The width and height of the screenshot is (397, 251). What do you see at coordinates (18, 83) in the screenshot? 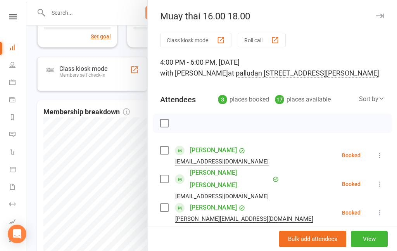
I see `a: Calendar` at bounding box center [18, 83].